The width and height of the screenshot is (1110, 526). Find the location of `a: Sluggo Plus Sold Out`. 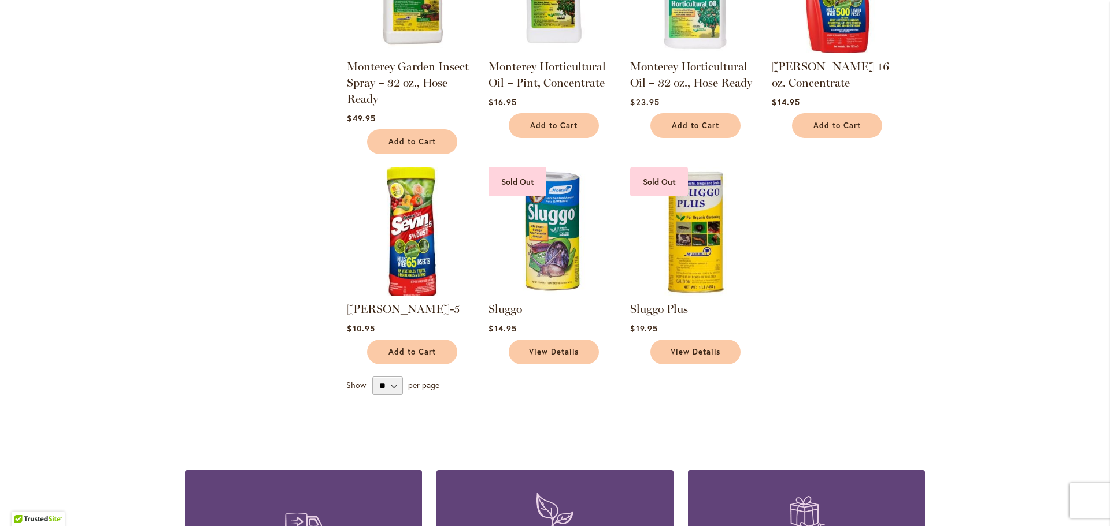

a: Sluggo Plus Sold Out is located at coordinates (694, 292).